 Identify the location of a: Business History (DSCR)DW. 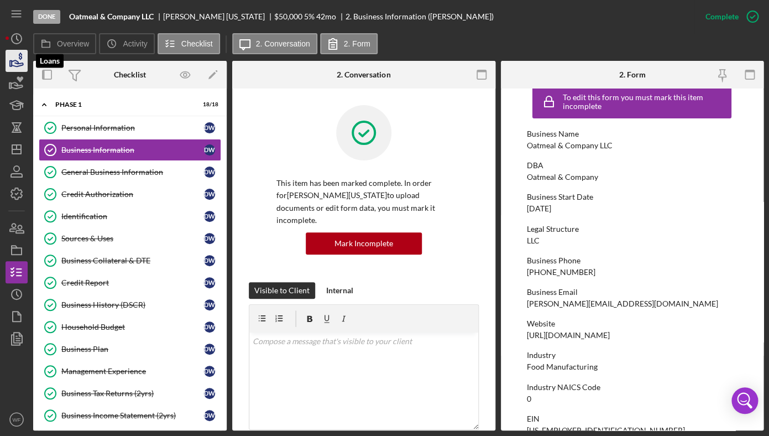
(130, 305).